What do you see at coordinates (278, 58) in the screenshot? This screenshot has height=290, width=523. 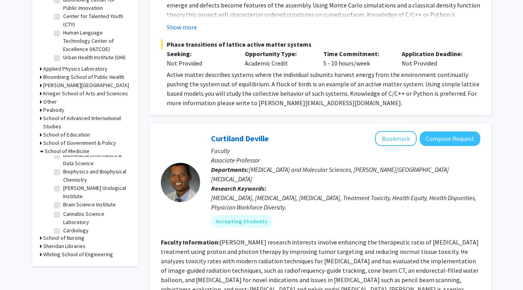 I see `div: Academic Credit` at bounding box center [278, 58].